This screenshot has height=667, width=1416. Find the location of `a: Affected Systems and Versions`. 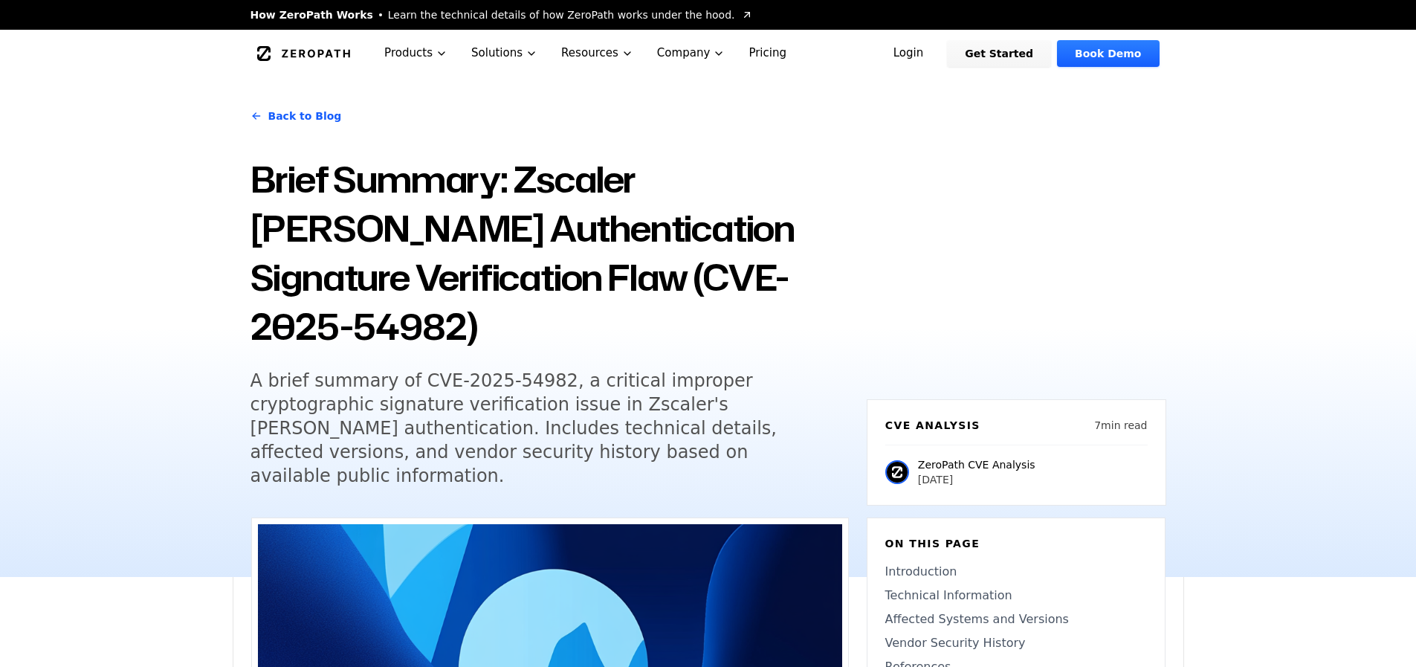

a: Affected Systems and Versions is located at coordinates (1016, 619).